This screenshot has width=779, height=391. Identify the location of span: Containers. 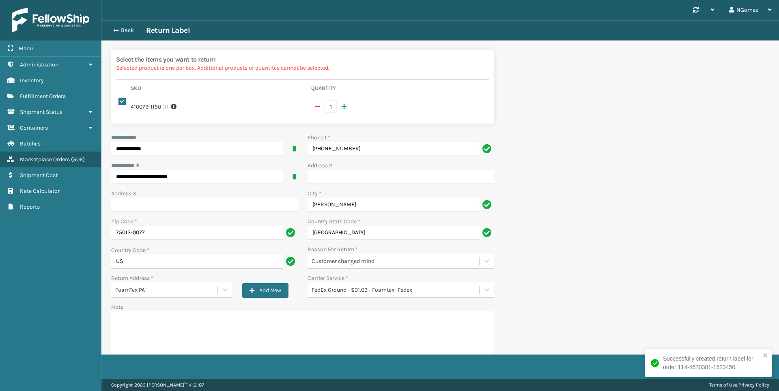
(34, 128).